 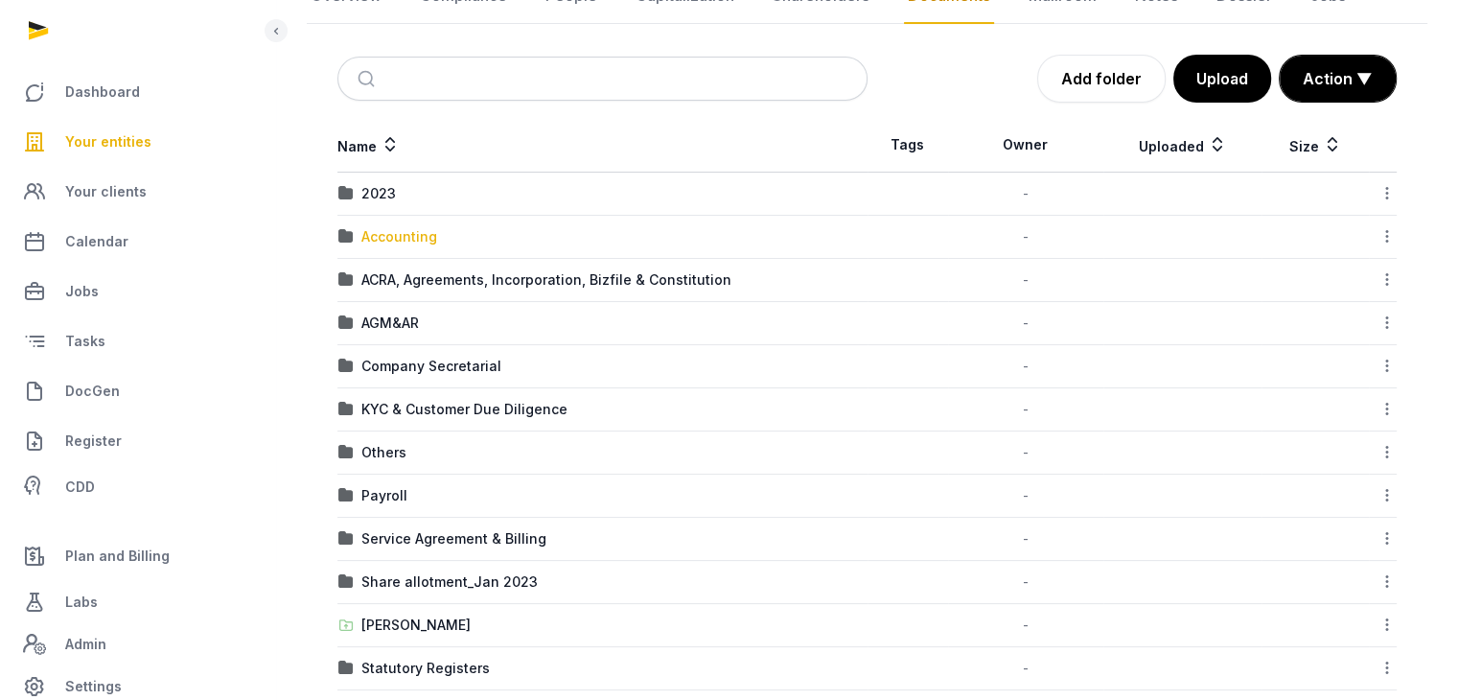 What do you see at coordinates (1315, 145) in the screenshot?
I see `th: Size` at bounding box center [1315, 145].